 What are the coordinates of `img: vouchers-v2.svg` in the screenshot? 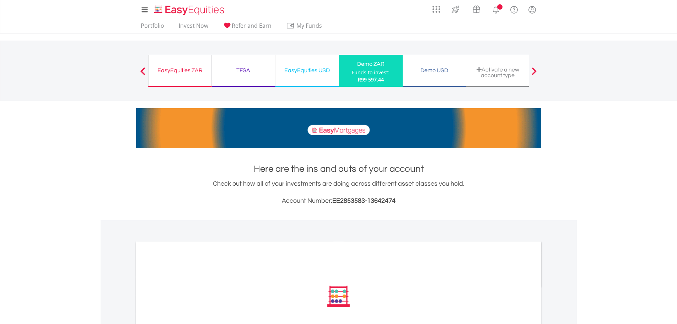 It's located at (476, 9).